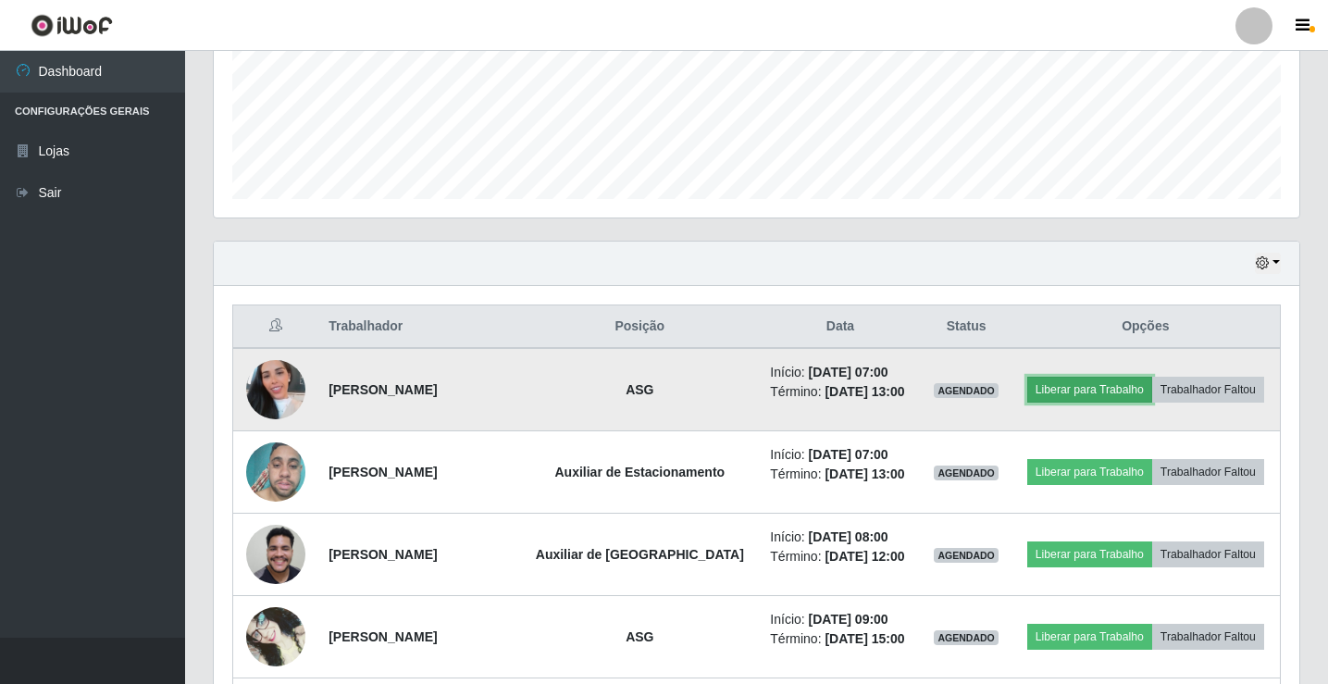  Describe the element at coordinates (639, 472) in the screenshot. I see `strong: Auxiliar de Estacionamento` at that location.